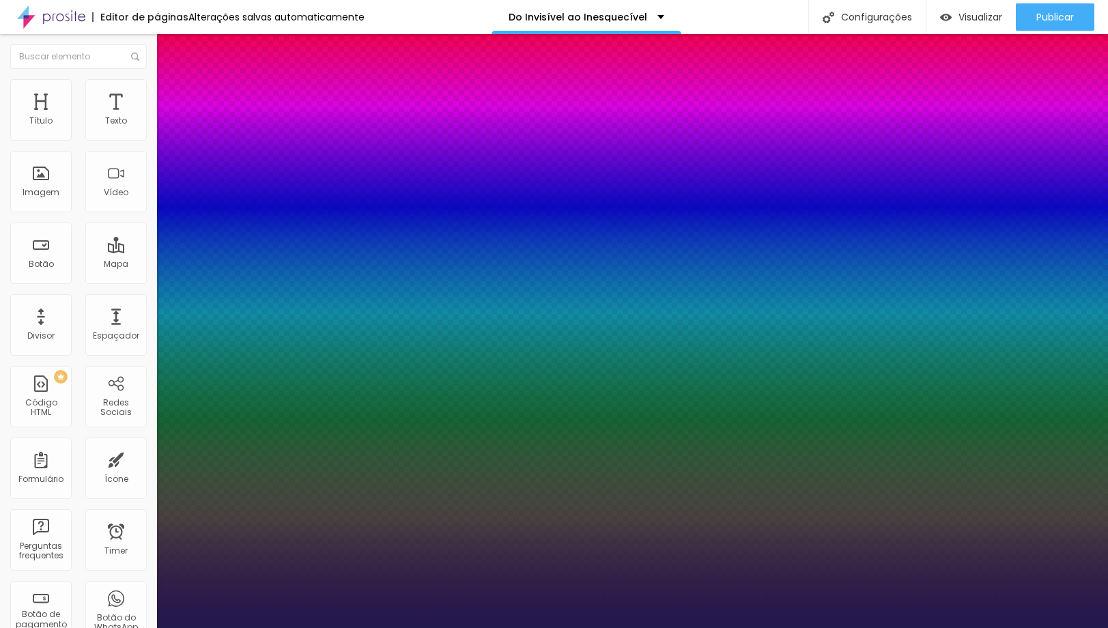  What do you see at coordinates (116, 121) in the screenshot?
I see `div: Texto` at bounding box center [116, 121].